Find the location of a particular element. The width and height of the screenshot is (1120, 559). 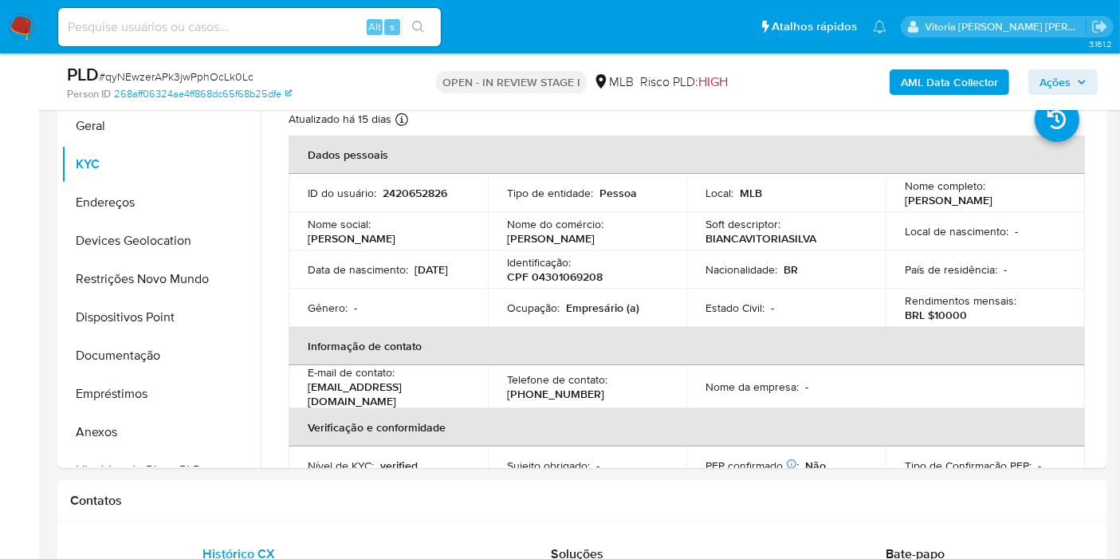

p: Data de nascimento : is located at coordinates (358, 269).